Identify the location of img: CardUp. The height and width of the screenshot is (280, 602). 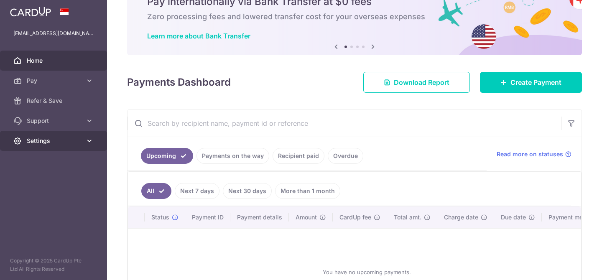
(30, 12).